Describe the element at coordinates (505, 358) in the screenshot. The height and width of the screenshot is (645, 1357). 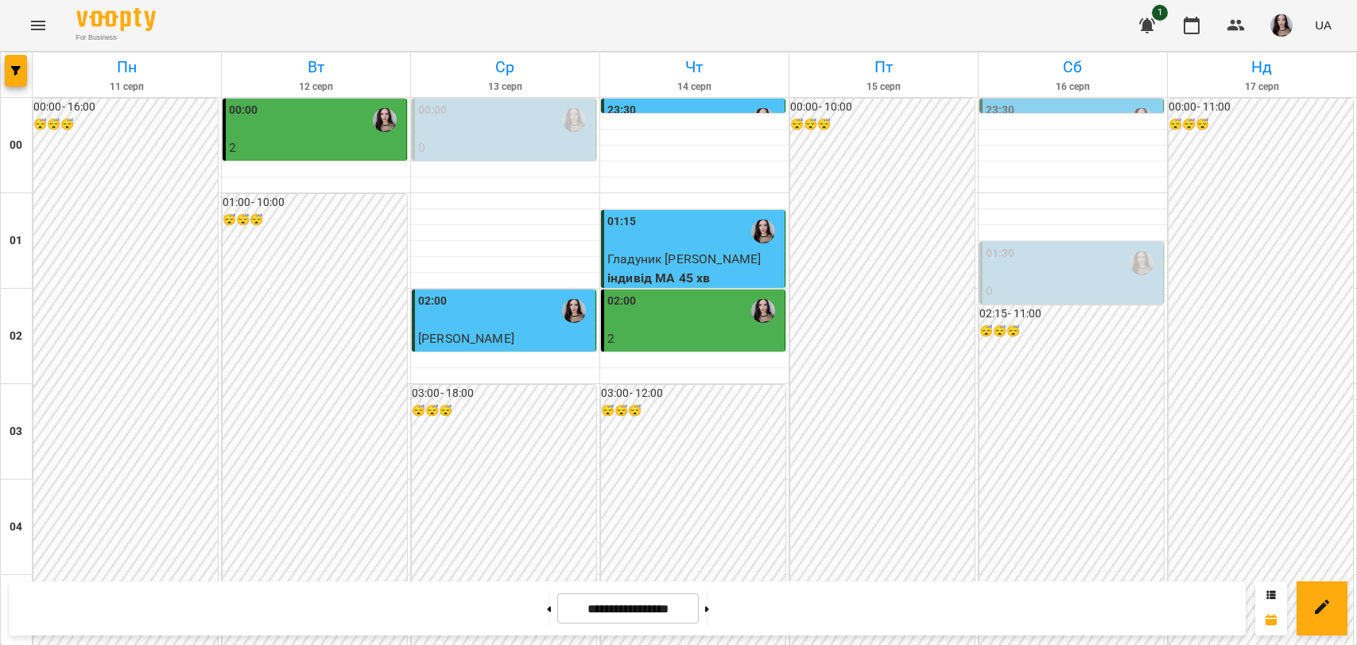
I see `p: індивід шч 45 хв` at that location.